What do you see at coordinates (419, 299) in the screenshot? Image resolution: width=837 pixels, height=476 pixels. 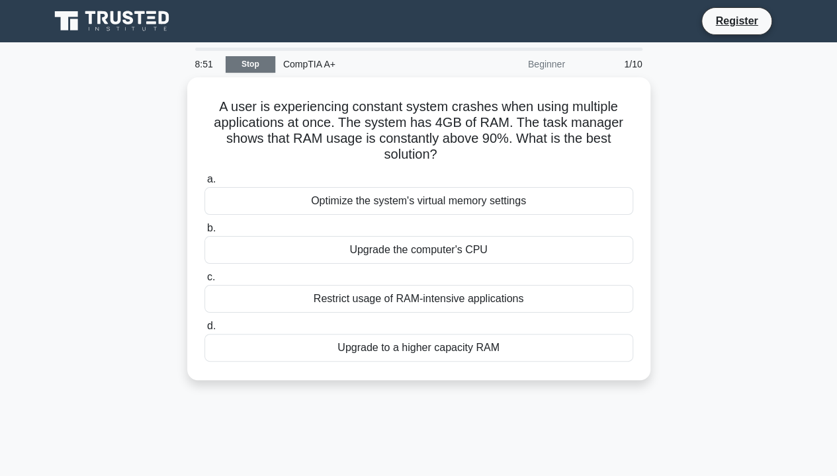 I see `div: Restrict usage of RAM-intensive applications` at bounding box center [419, 299].